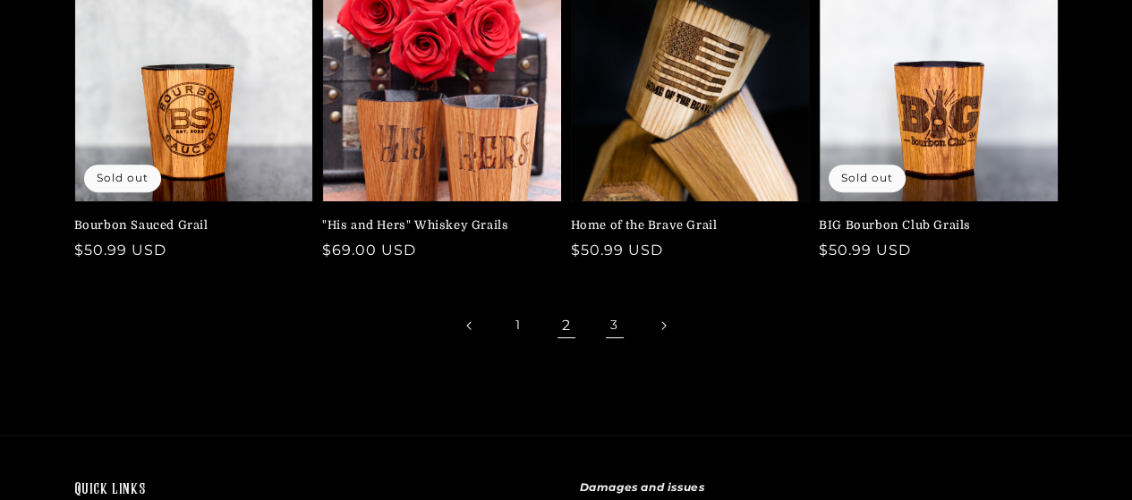 The image size is (1132, 500). Describe the element at coordinates (567, 326) in the screenshot. I see `span: Page 2` at that location.